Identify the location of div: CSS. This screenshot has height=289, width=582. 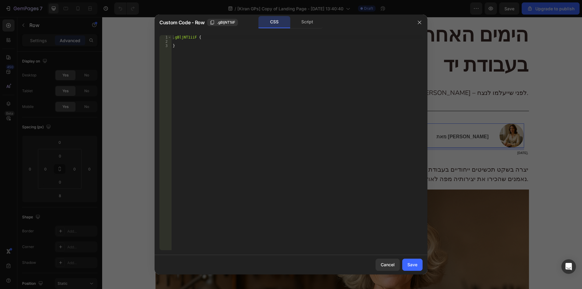
(274, 22).